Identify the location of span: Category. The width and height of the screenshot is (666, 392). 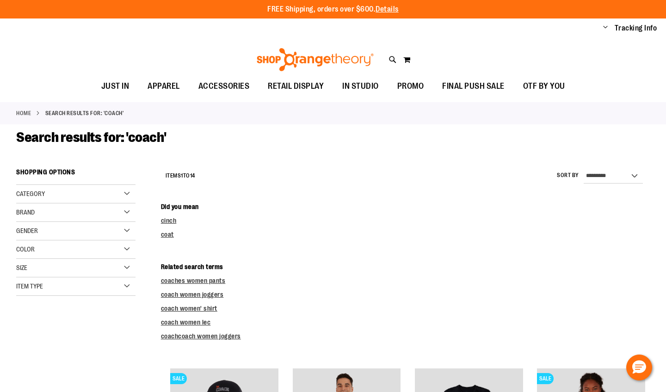
(31, 194).